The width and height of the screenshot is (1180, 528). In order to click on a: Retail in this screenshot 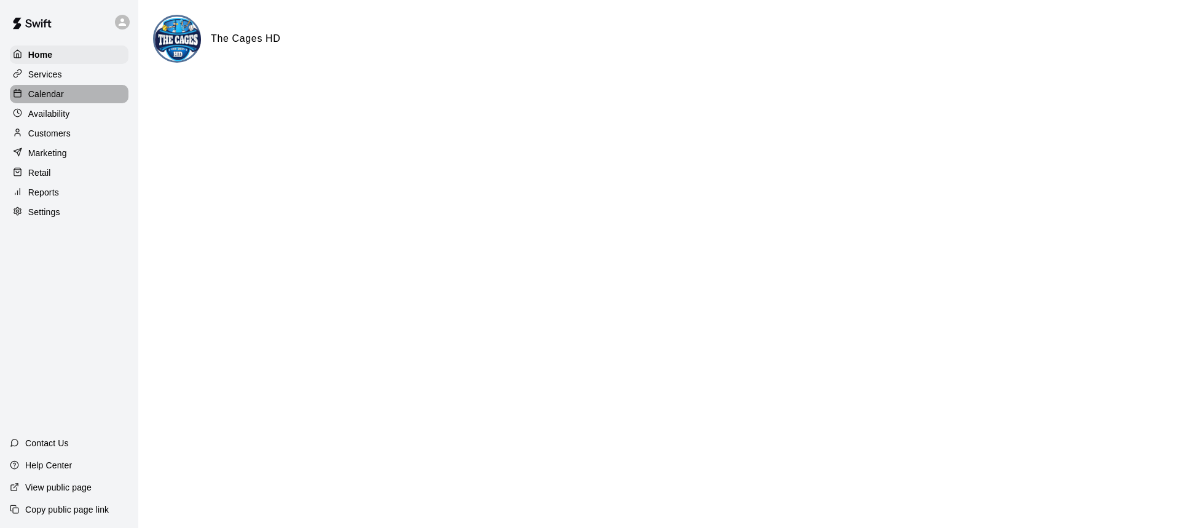, I will do `click(69, 173)`.